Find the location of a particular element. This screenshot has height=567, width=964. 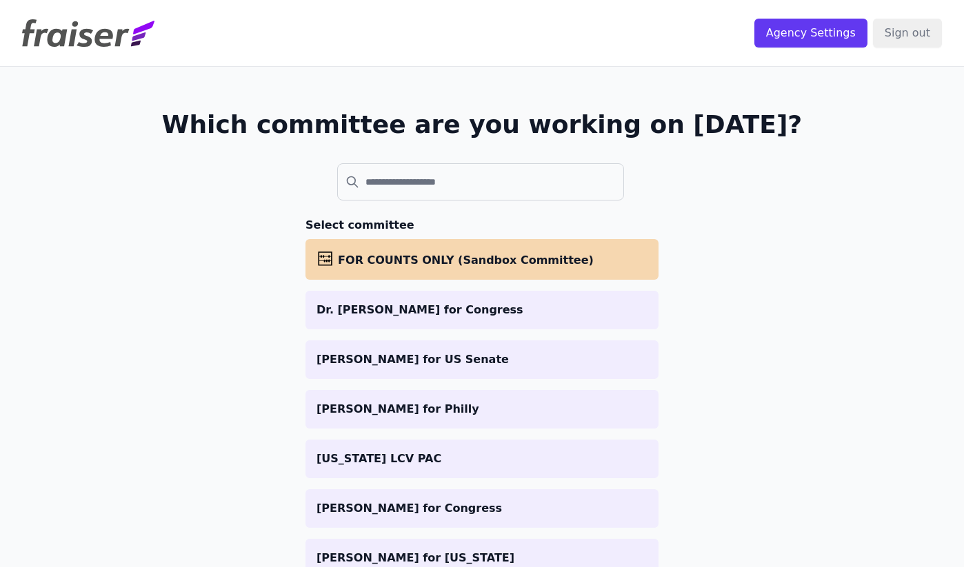

input: Agency Settings is located at coordinates (811, 33).